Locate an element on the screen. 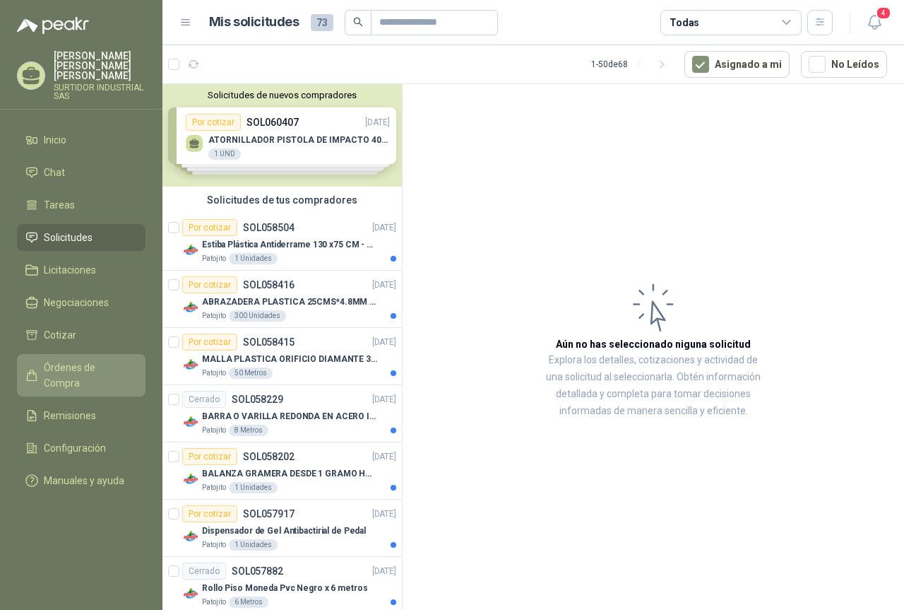 The image size is (904, 610). button: Solicitudes de nuevos compradores is located at coordinates (282, 95).